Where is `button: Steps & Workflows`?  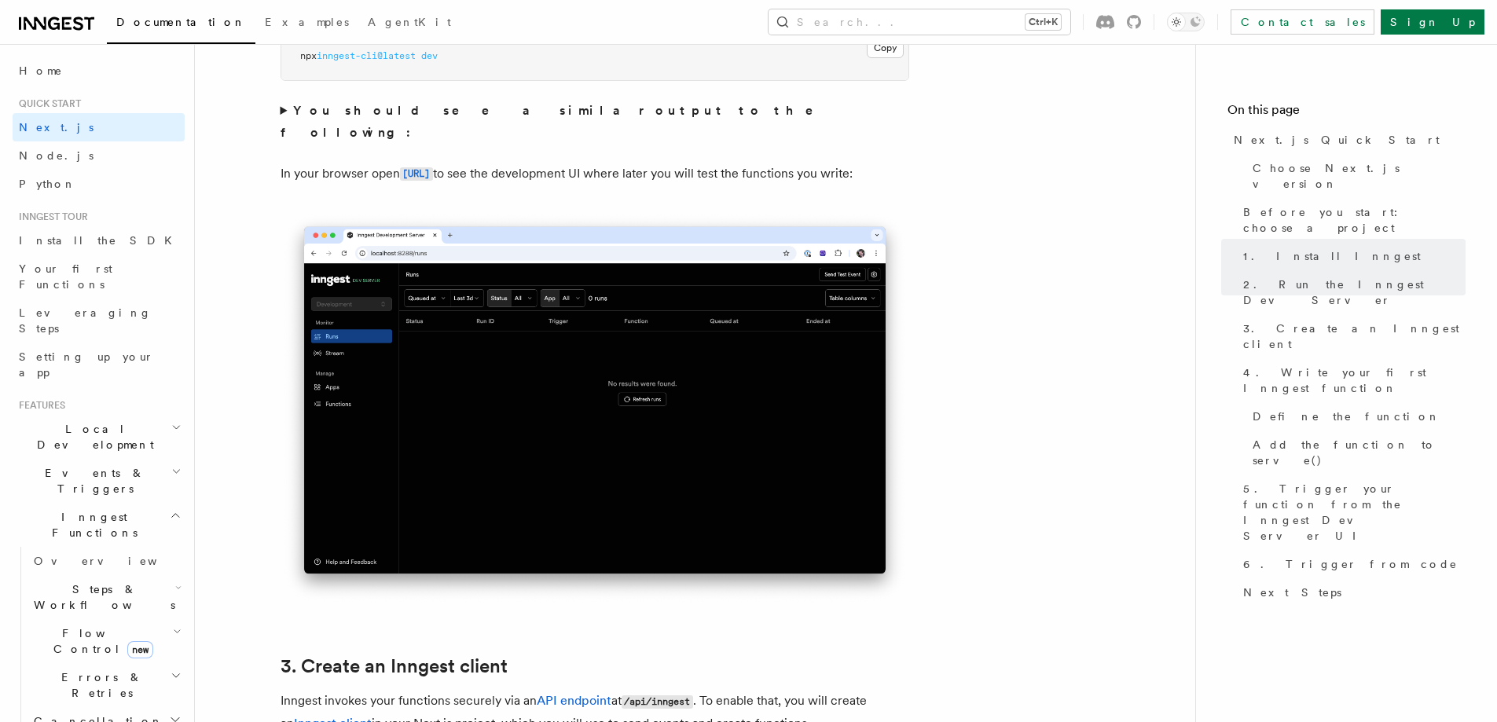 button: Steps & Workflows is located at coordinates (106, 597).